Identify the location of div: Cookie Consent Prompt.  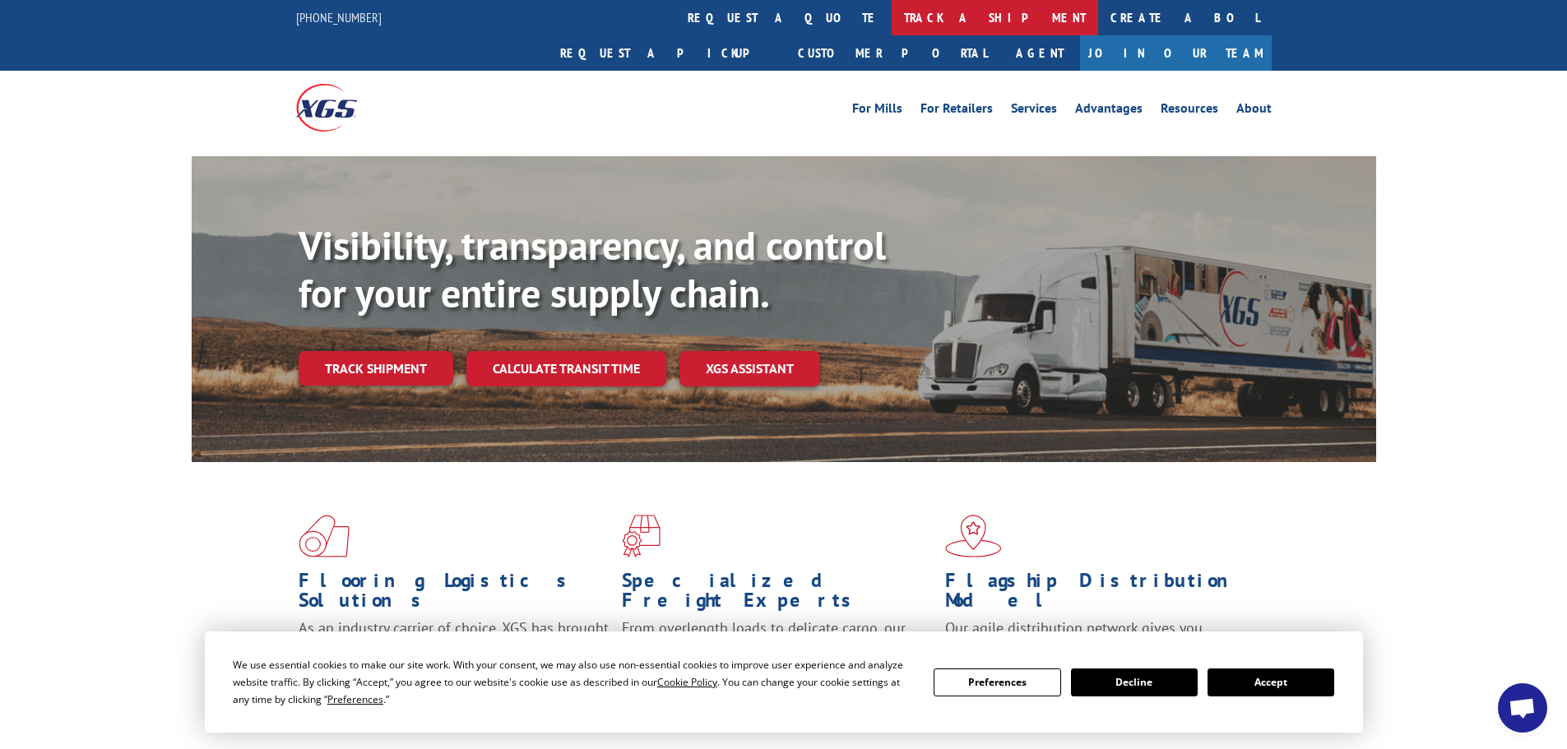
(784, 682).